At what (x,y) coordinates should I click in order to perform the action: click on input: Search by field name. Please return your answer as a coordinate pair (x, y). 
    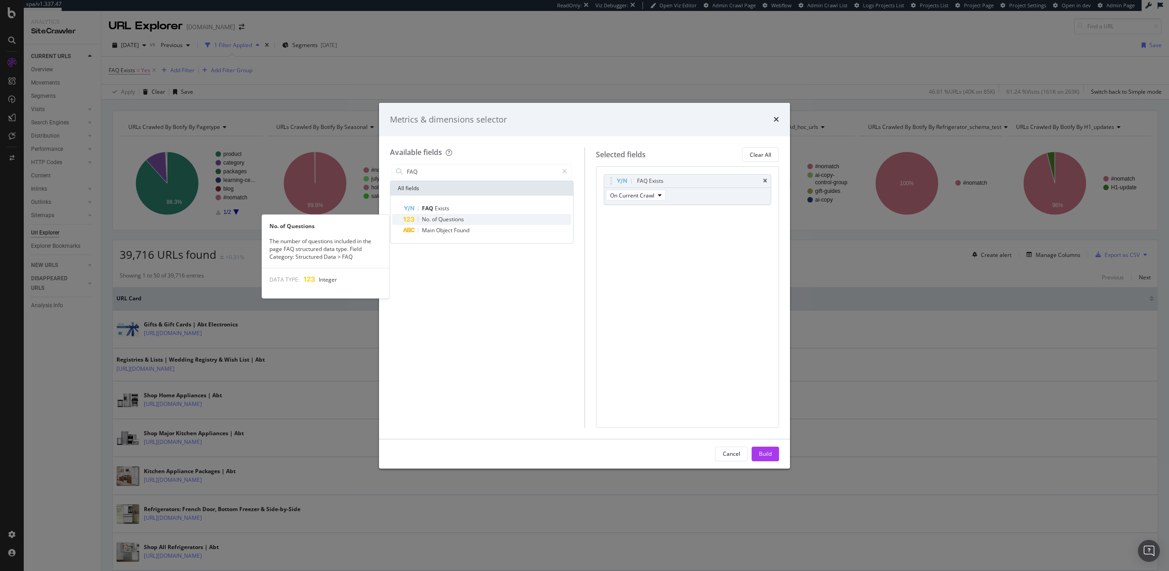
    Looking at the image, I should click on (482, 171).